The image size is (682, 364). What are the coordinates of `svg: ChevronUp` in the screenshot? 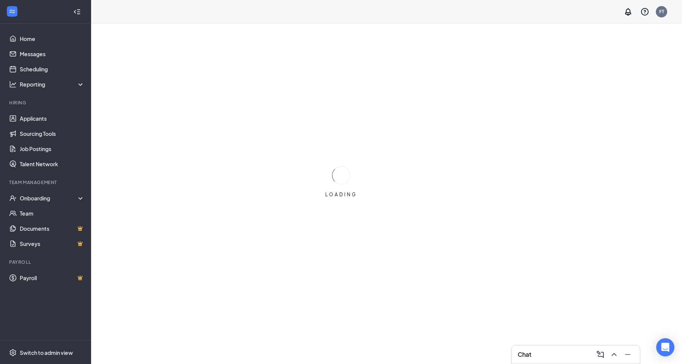 It's located at (614, 354).